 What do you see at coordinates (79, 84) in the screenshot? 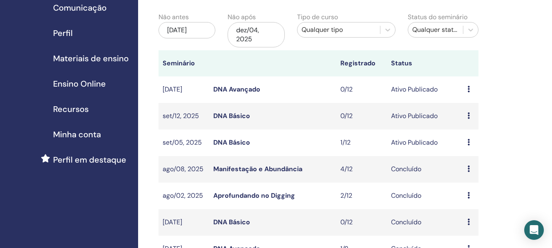
I see `span: Ensino Online` at bounding box center [79, 84].